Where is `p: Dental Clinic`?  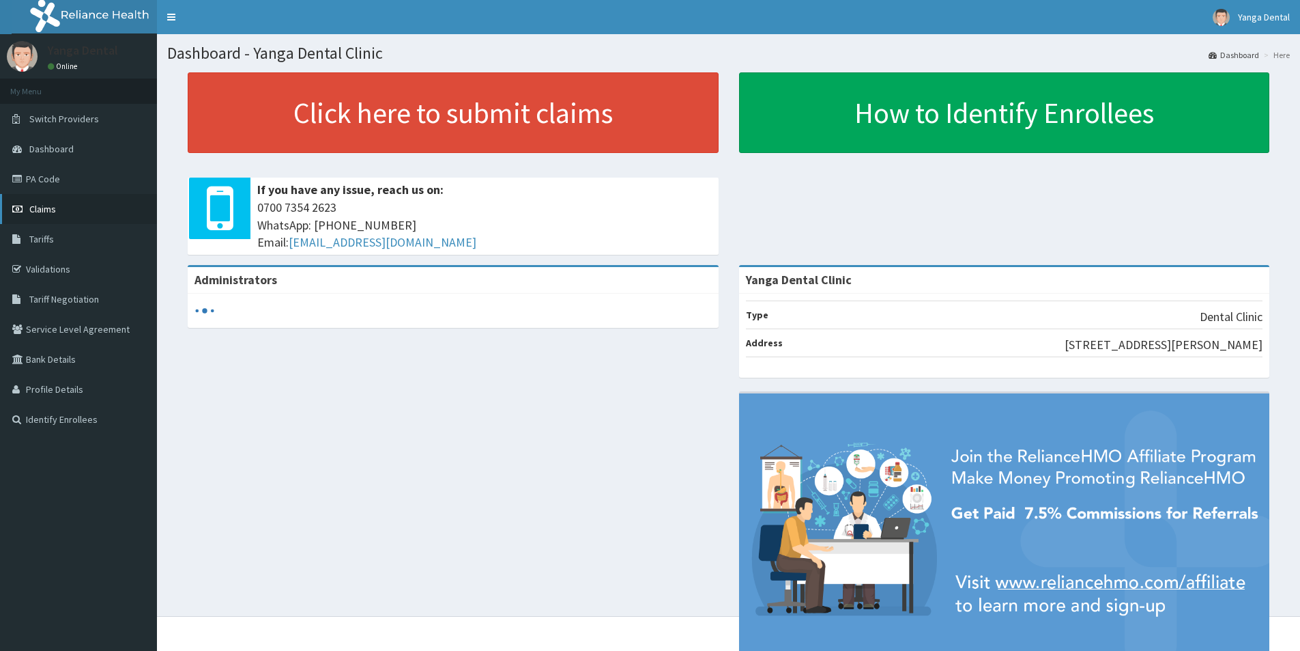
p: Dental Clinic is located at coordinates (1231, 317).